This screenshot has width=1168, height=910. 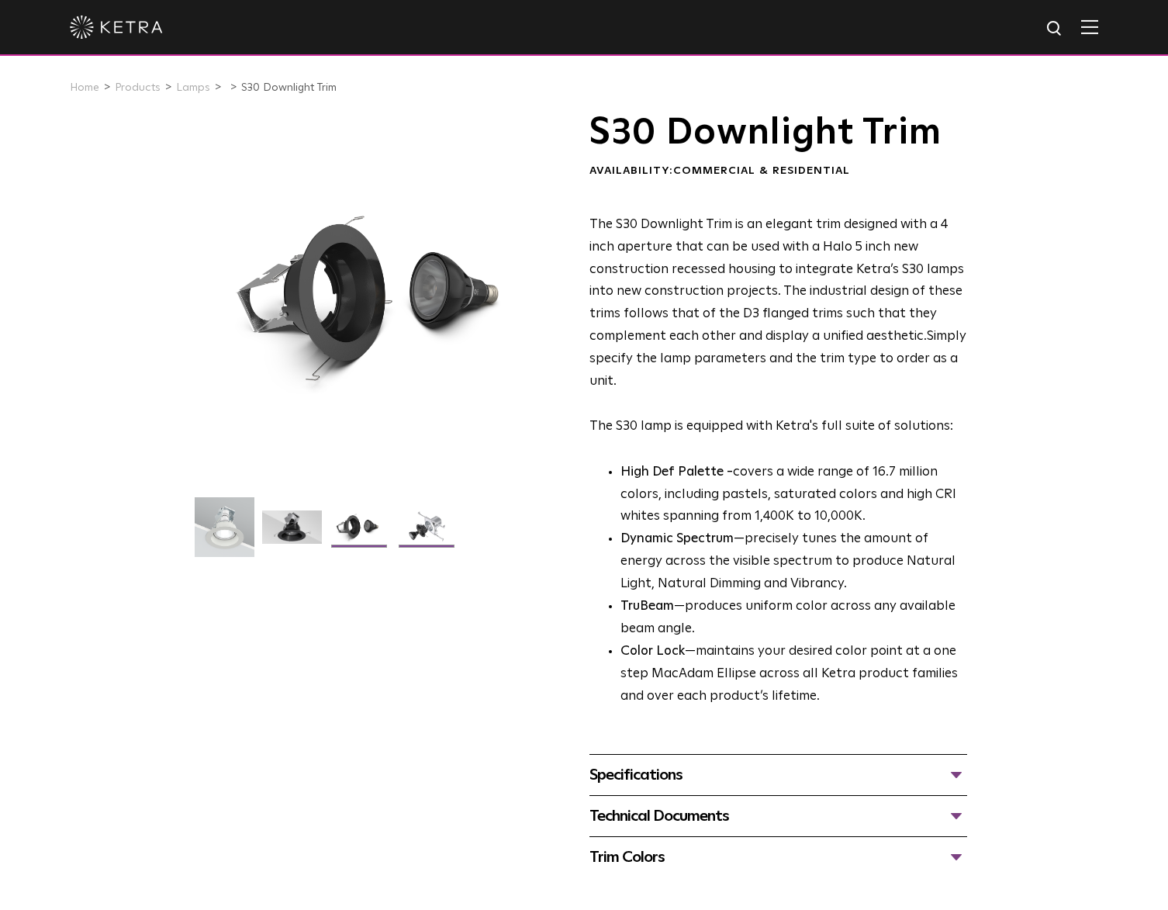 What do you see at coordinates (224, 533) in the screenshot?
I see `img: S30-DownlightTrim-2021-Web-Square` at bounding box center [224, 533].